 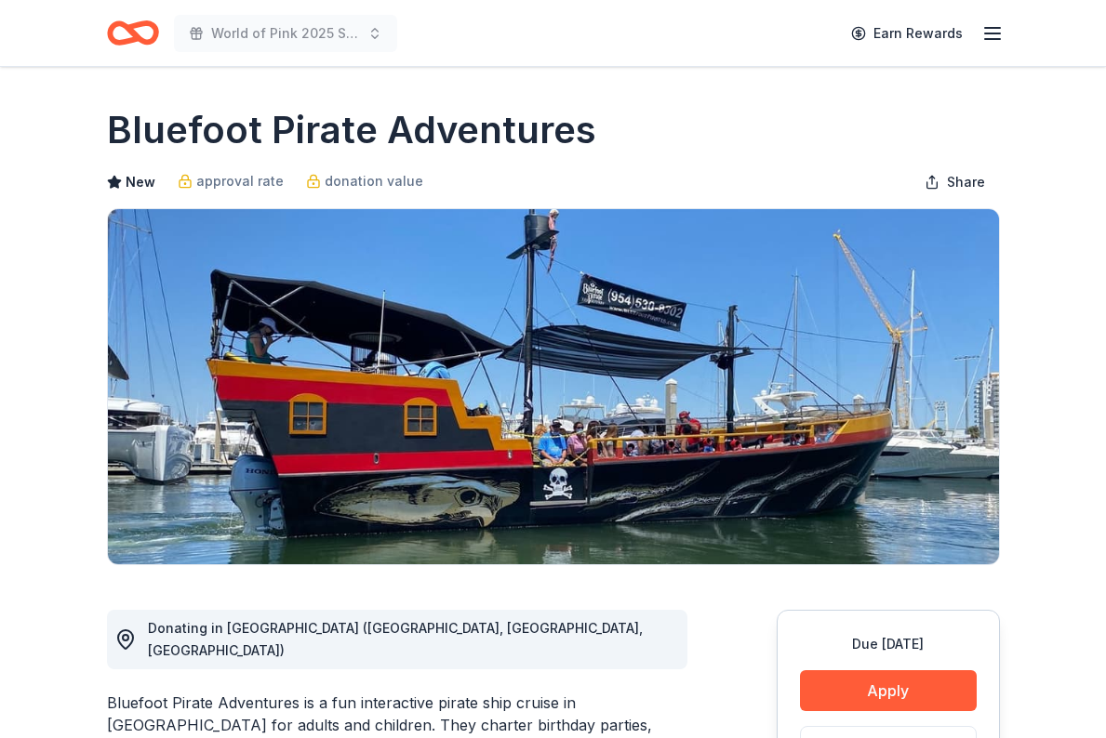 What do you see at coordinates (286, 33) in the screenshot?
I see `span: World of Pink 2025 Steps of Strength Fashion Show` at bounding box center [286, 33].